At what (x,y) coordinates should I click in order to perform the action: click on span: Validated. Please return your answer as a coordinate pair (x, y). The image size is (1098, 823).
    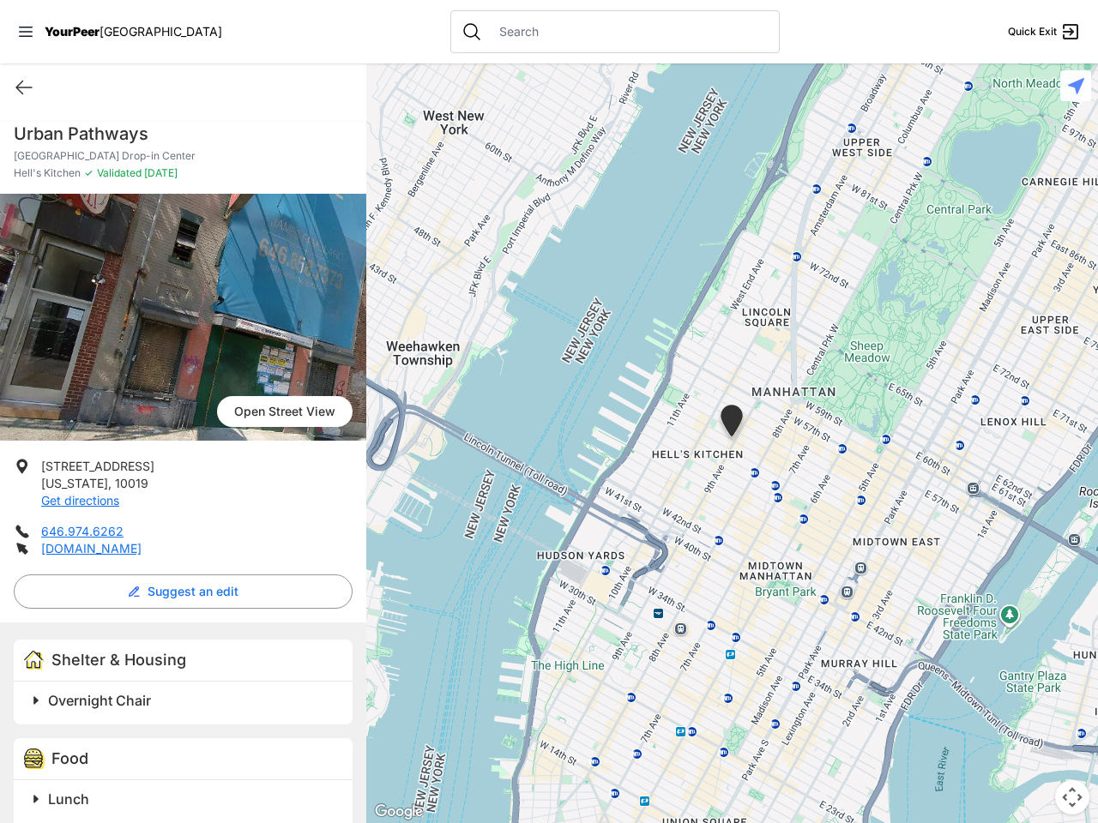
    Looking at the image, I should click on (119, 172).